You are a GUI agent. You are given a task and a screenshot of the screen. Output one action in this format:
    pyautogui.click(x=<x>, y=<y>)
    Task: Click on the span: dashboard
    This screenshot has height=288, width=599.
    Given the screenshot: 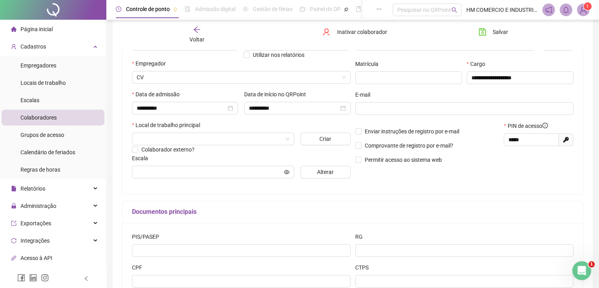 What is the action you would take?
    pyautogui.click(x=303, y=9)
    